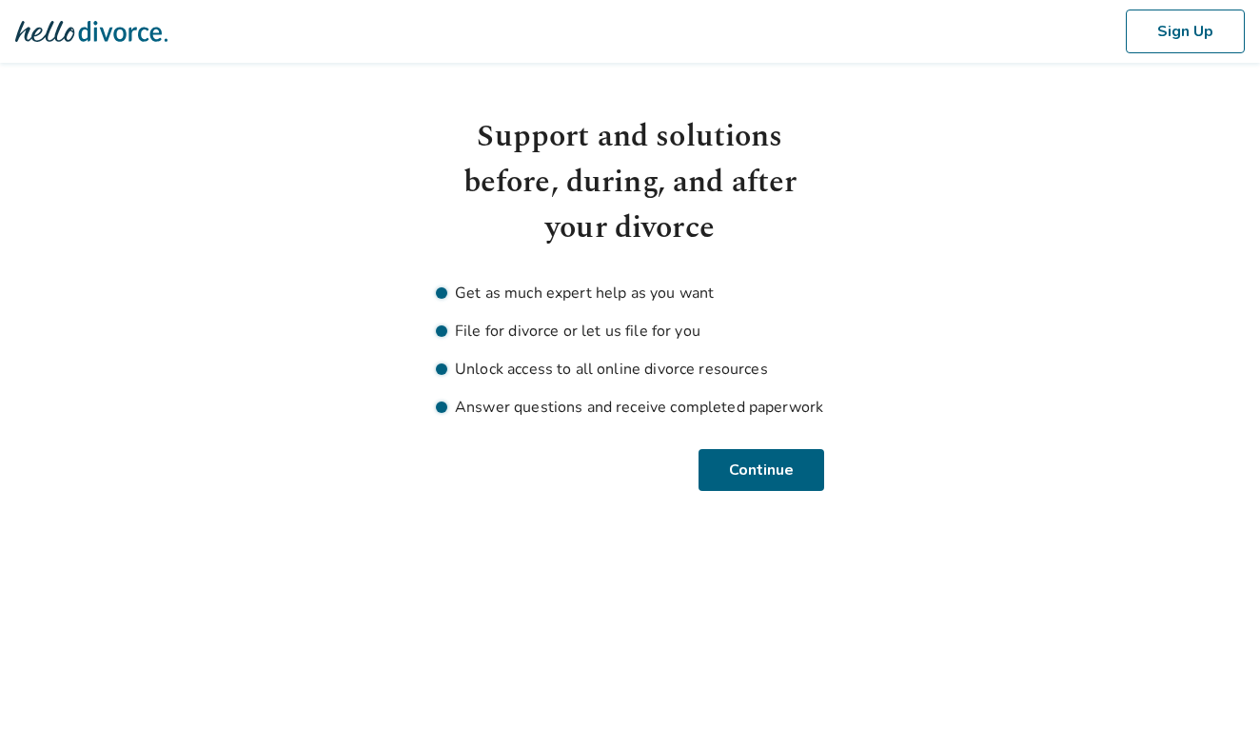 The width and height of the screenshot is (1260, 745). What do you see at coordinates (630, 407) in the screenshot?
I see `li: Answer questions and receive completed paperwork` at bounding box center [630, 407].